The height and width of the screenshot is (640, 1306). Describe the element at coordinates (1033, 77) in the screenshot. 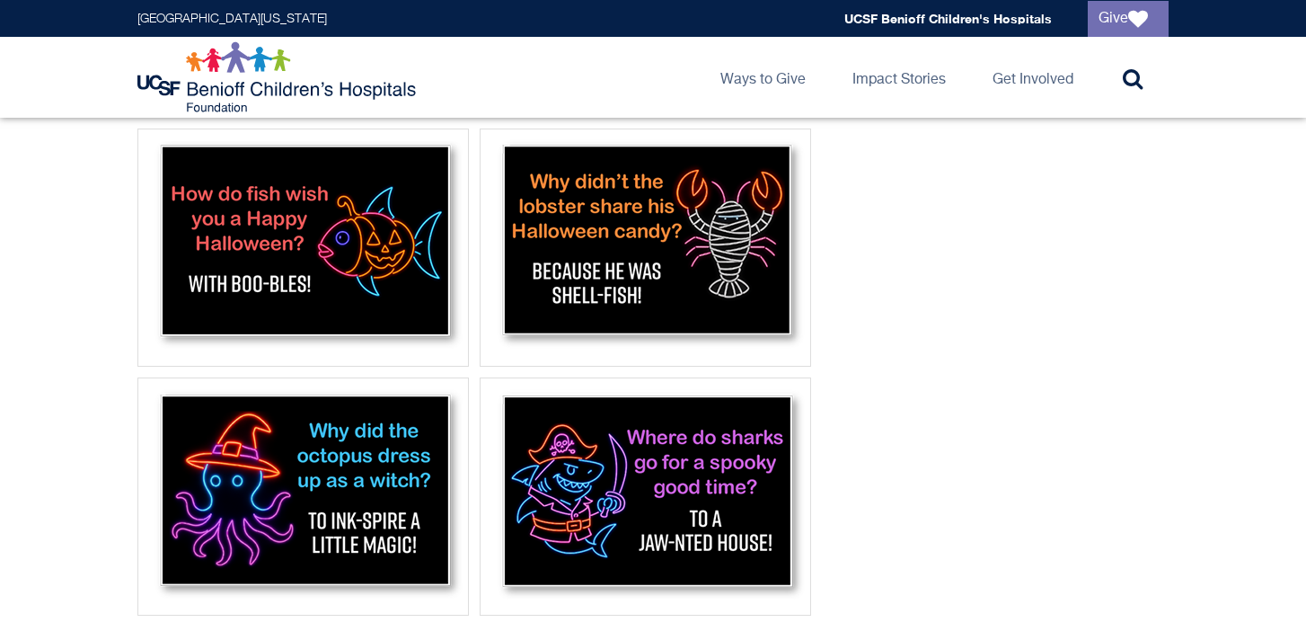

I see `a: Get Involved` at that location.